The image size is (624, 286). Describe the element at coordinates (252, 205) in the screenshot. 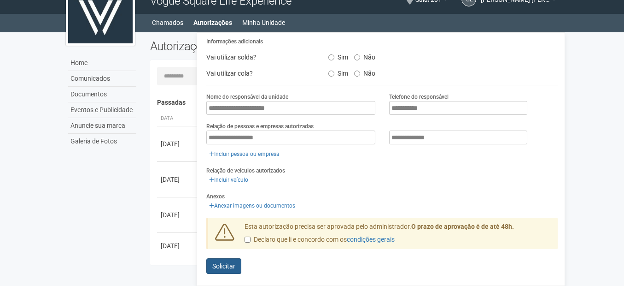

I see `a: Anexar imagens ou documentos` at that location.